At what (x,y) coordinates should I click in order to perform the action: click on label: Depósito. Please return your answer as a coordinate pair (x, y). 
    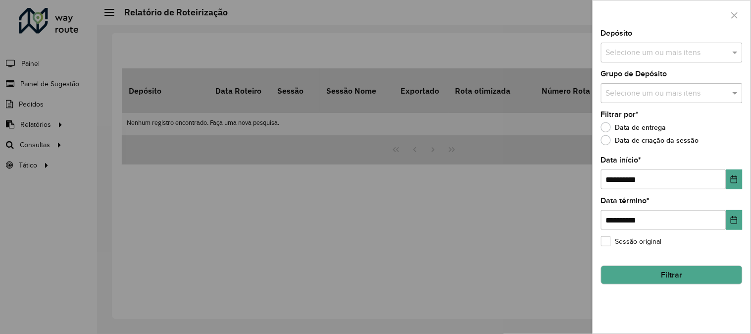
    Looking at the image, I should click on (617, 33).